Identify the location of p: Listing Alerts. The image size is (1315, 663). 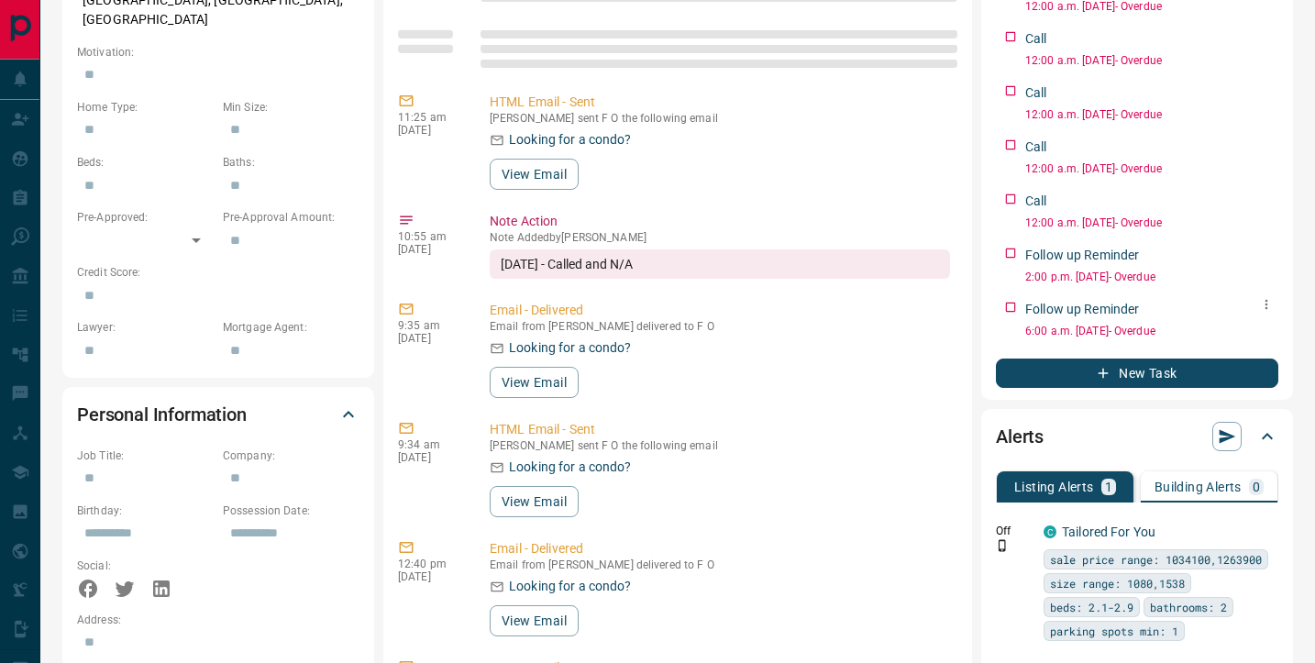
(1053, 487).